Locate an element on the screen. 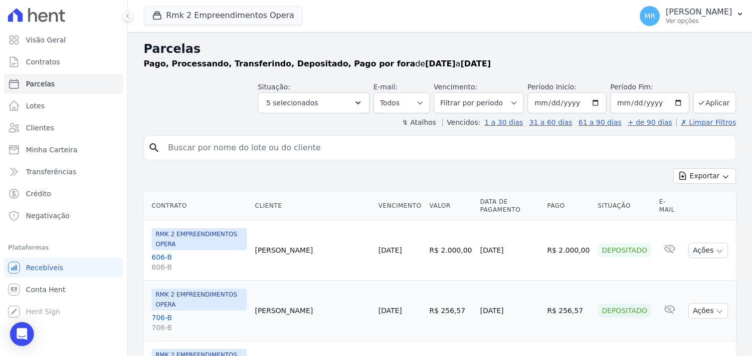 Image resolution: width=752 pixels, height=356 pixels. h2: Parcelas is located at coordinates (440, 49).